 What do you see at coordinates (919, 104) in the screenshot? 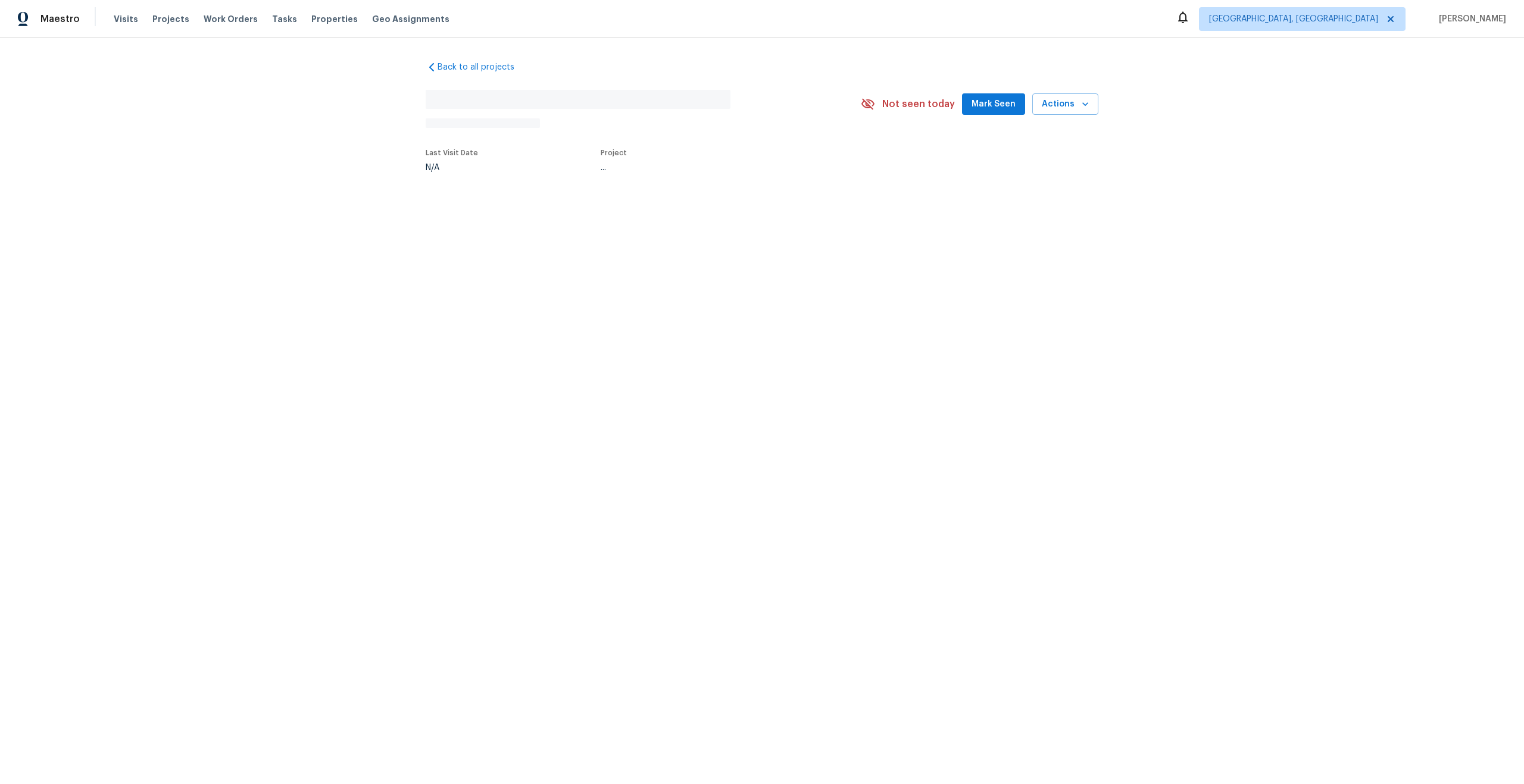
I see `span: Not seen today` at bounding box center [919, 104].